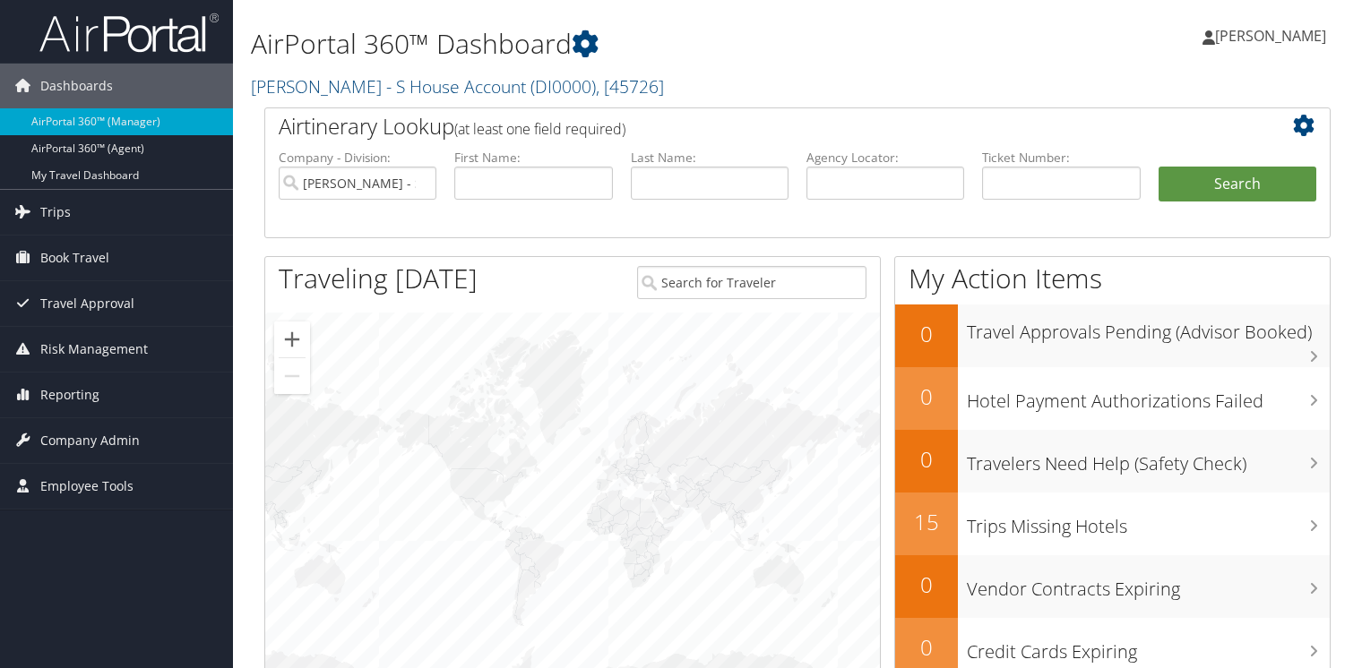  I want to click on a: 0Hotel Payment Authorizations Failed, so click(1112, 399).